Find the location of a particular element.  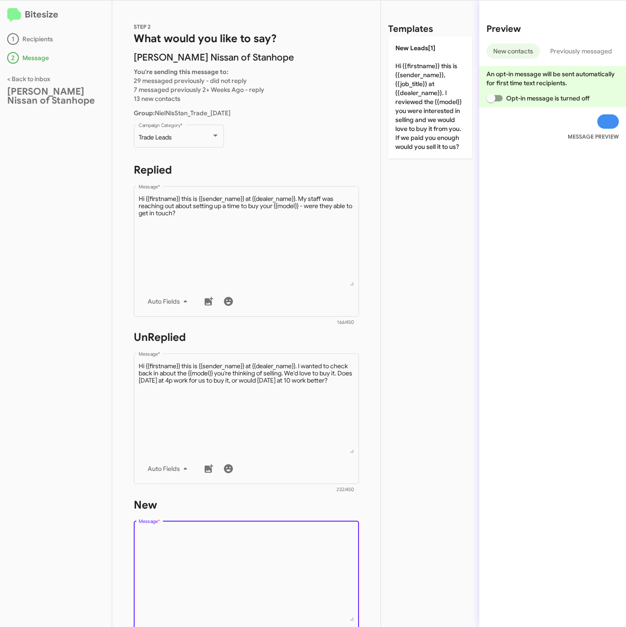

button: New contacts is located at coordinates (513, 51).